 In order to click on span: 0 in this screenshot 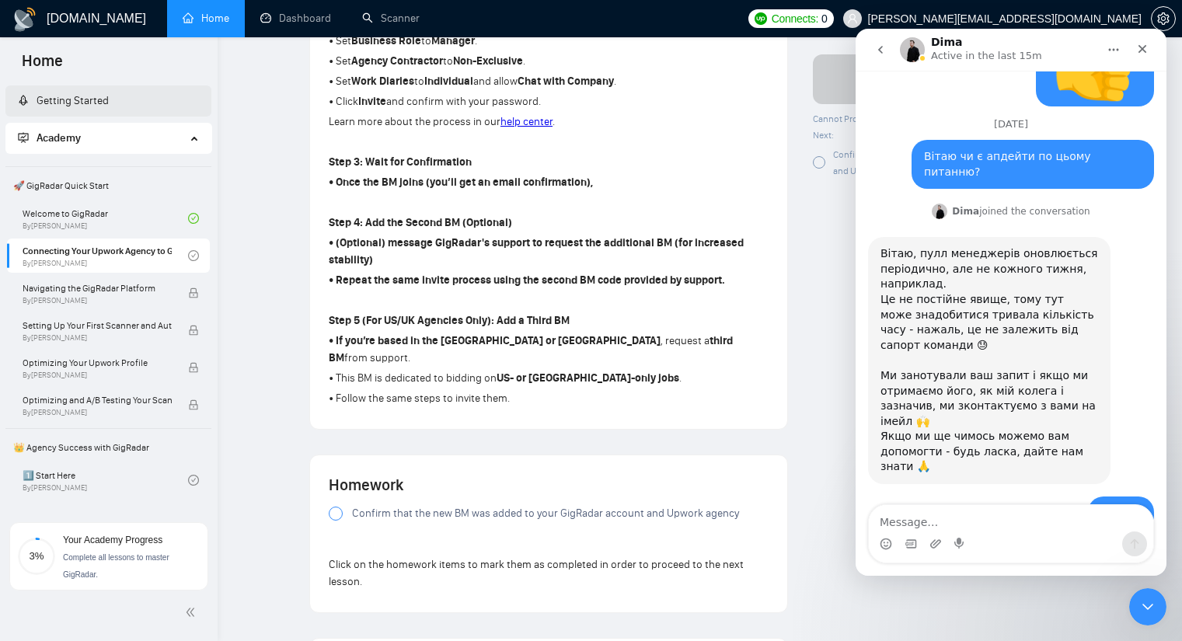, I will do `click(824, 19)`.